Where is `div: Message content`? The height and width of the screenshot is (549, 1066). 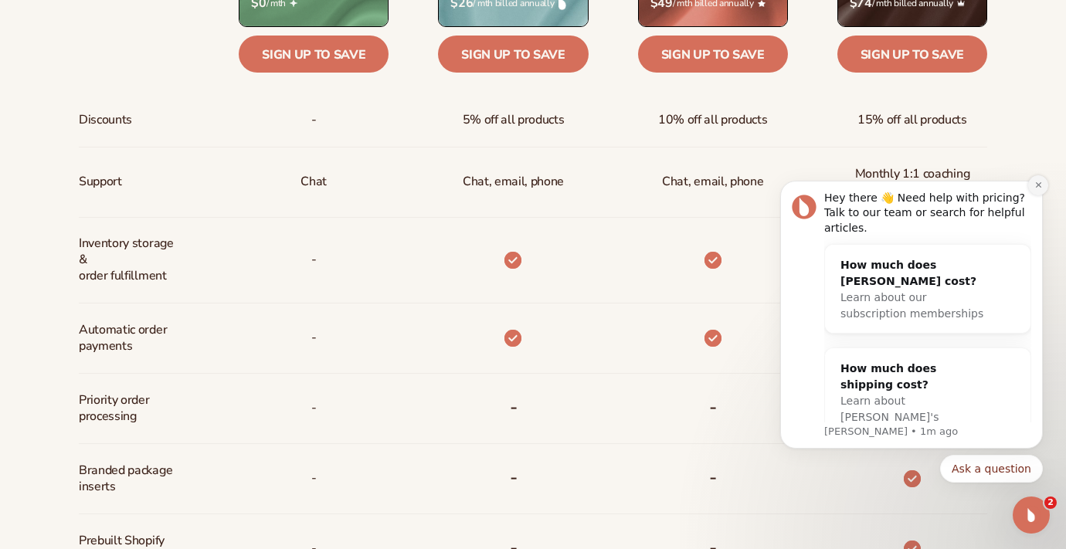 div: Message content is located at coordinates (171, 176).